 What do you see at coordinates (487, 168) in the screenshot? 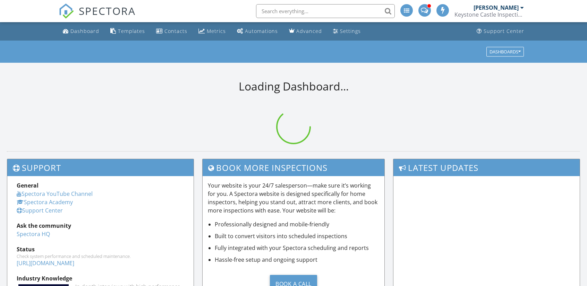
I see `h3: Latest Updates` at bounding box center [487, 168].